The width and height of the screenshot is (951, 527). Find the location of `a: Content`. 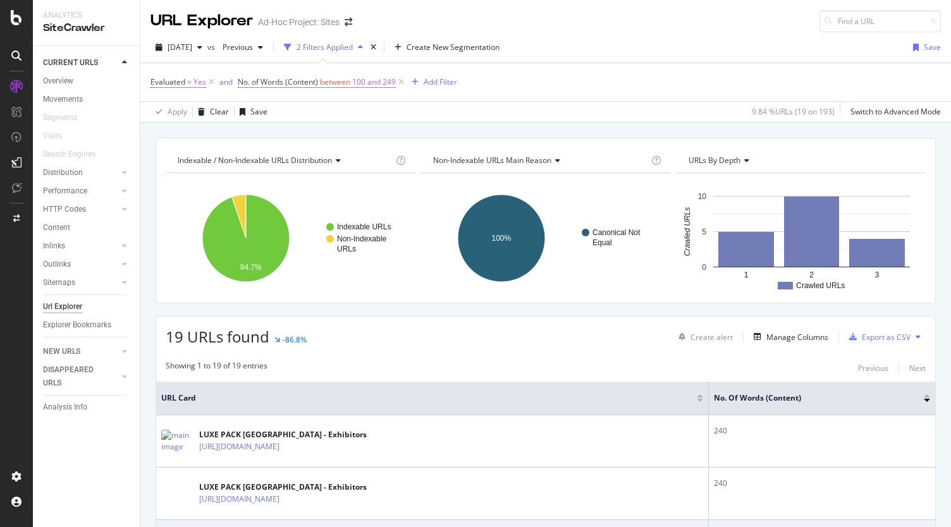

a: Content is located at coordinates (87, 228).